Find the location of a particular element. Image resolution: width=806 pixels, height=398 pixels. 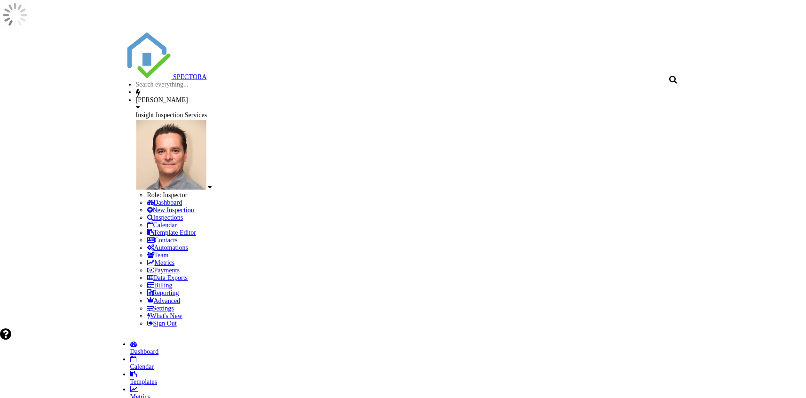

input: Search everything... is located at coordinates (175, 85).